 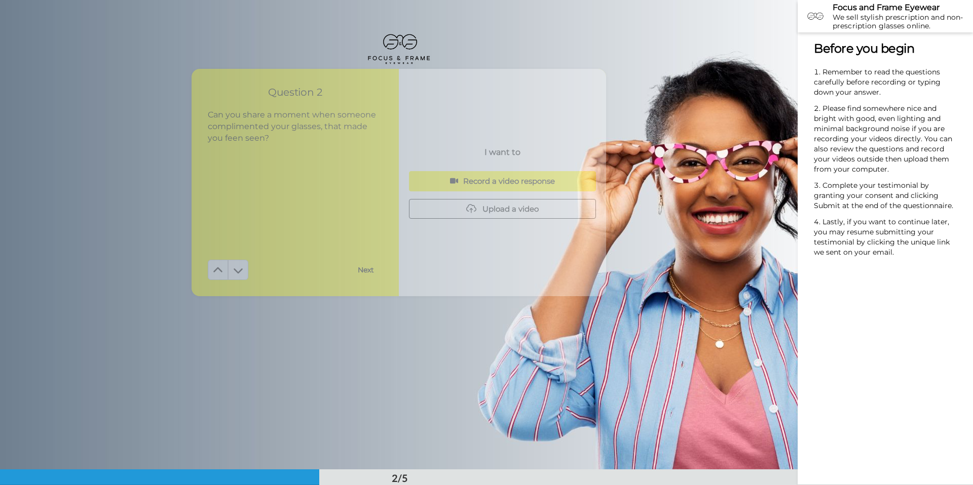 I want to click on div: 2/5, so click(x=400, y=478).